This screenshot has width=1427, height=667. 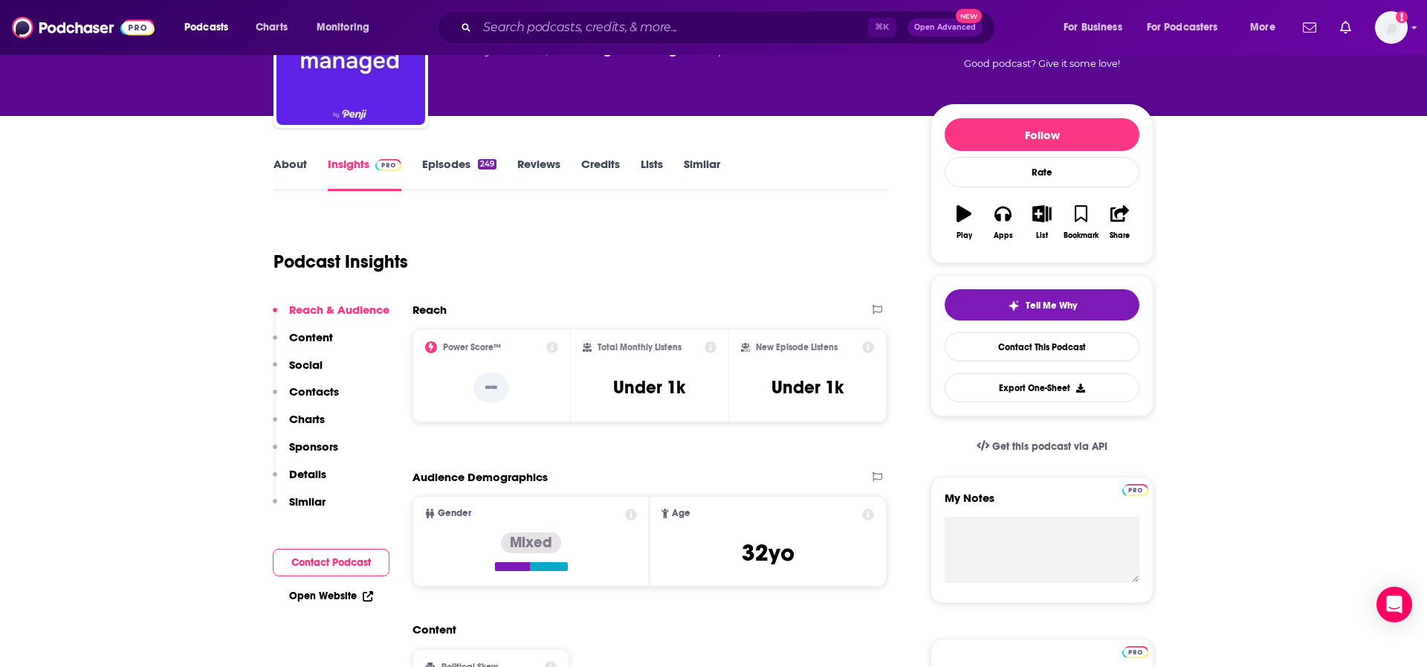 What do you see at coordinates (1391, 28) in the screenshot?
I see `span: Logged in as lynlam` at bounding box center [1391, 28].